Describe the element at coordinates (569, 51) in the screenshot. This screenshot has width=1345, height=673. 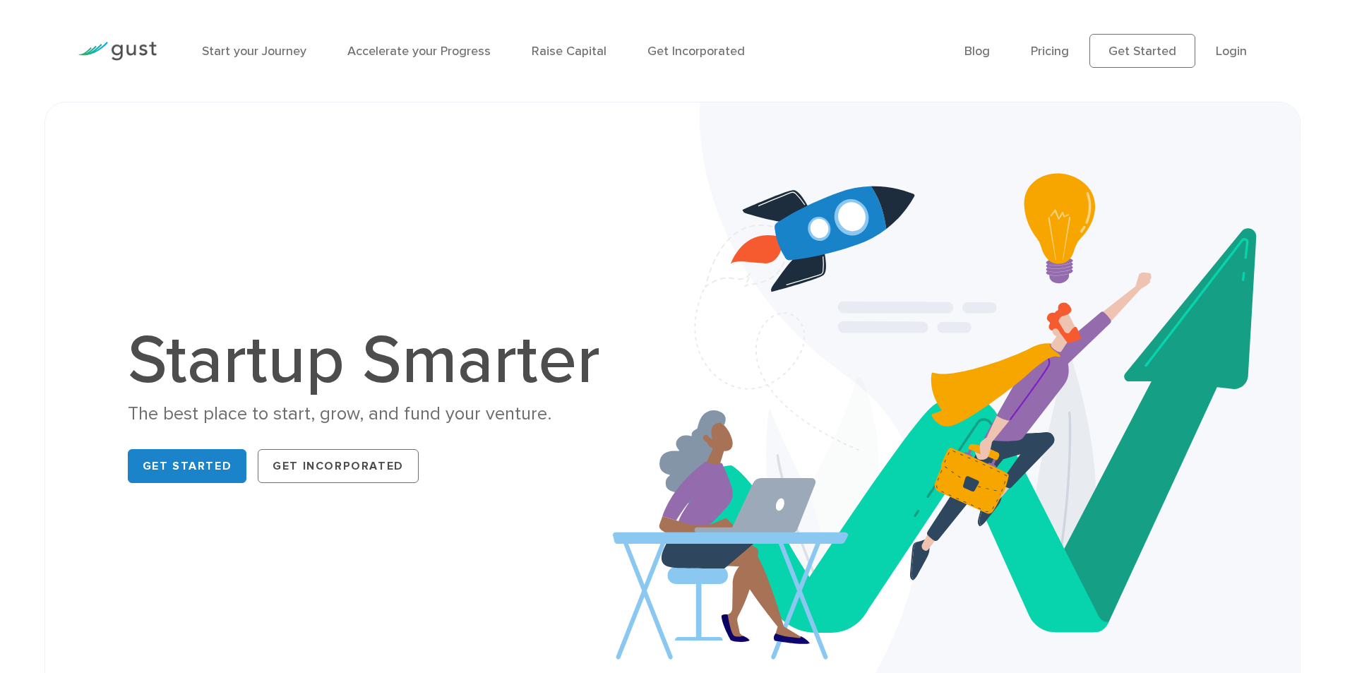
I see `a: Raise Capital` at that location.